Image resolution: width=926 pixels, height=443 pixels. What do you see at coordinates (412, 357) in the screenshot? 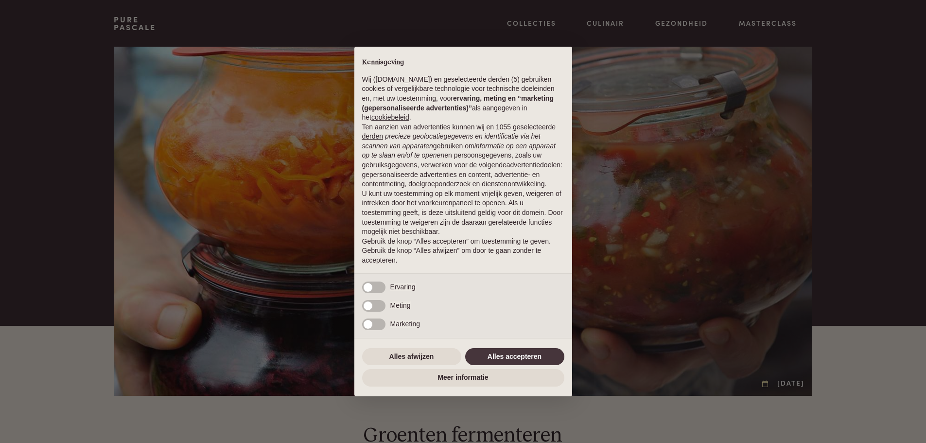
I see `button: Alles afwijzen` at bounding box center [412, 357].